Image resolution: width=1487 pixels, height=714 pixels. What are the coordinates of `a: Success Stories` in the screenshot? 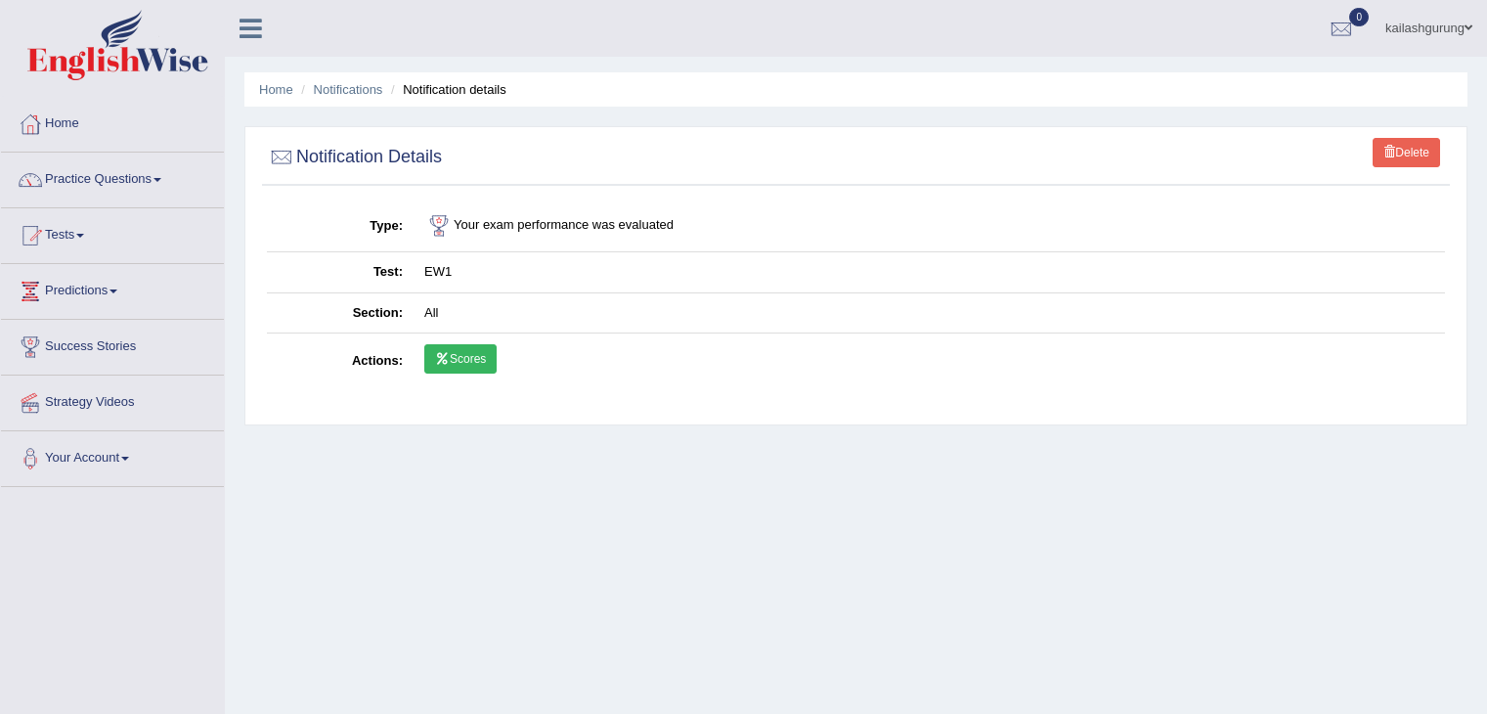 It's located at (112, 344).